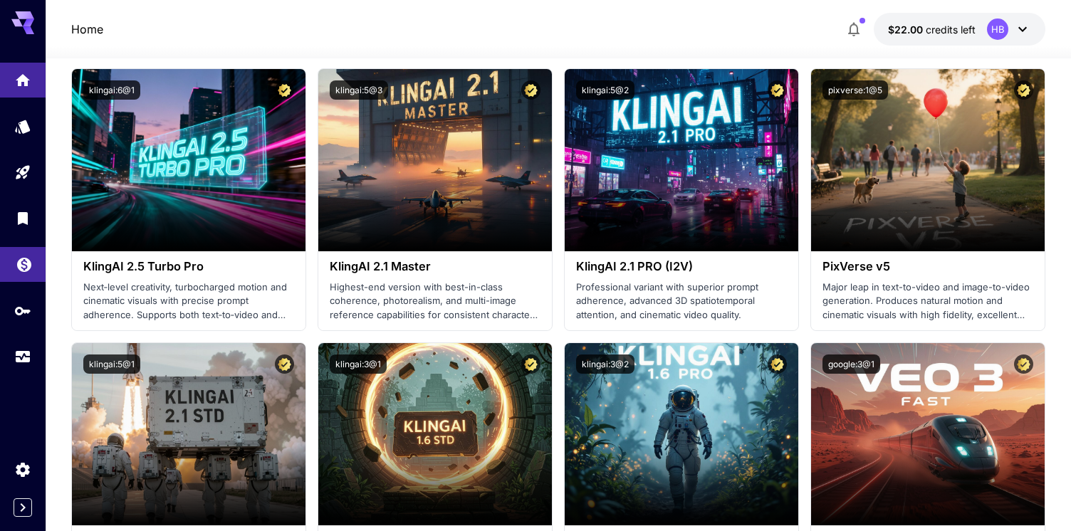  What do you see at coordinates (358, 364) in the screenshot?
I see `button: klingai:3@1` at bounding box center [358, 364].